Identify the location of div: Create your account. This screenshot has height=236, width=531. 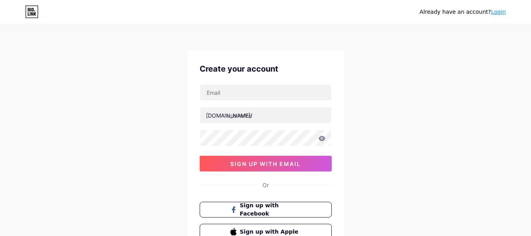
(266, 69).